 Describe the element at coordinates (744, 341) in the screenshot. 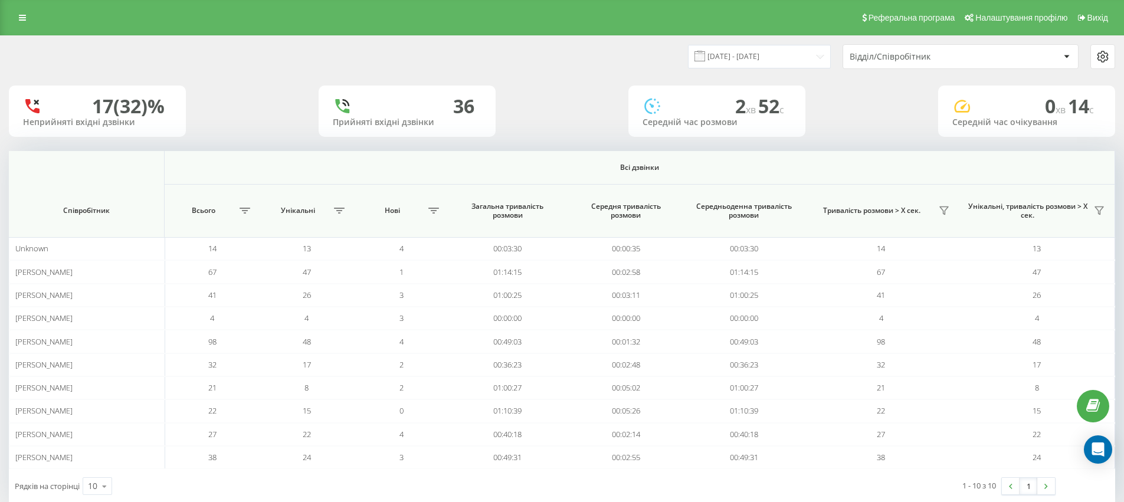

I see `td: 00:49:03` at that location.